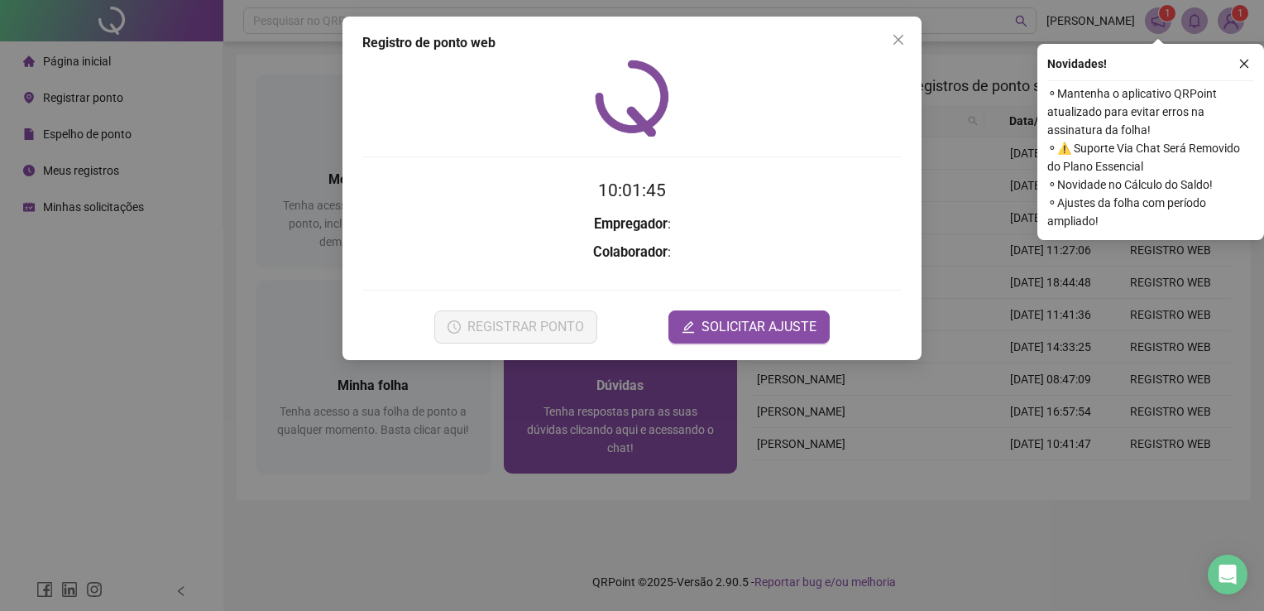 The image size is (1264, 611). What do you see at coordinates (759, 327) in the screenshot?
I see `span: SOLICITAR AJUSTE` at bounding box center [759, 327].